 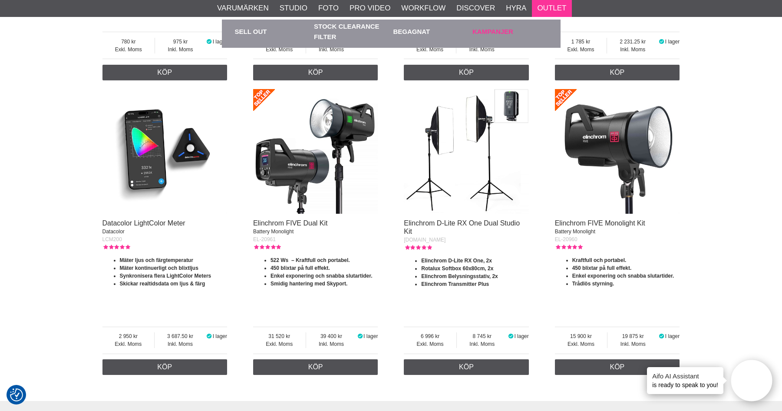 What do you see at coordinates (459, 276) in the screenshot?
I see `strong: Elinchrom Belysningsstativ, 2x` at bounding box center [459, 276].